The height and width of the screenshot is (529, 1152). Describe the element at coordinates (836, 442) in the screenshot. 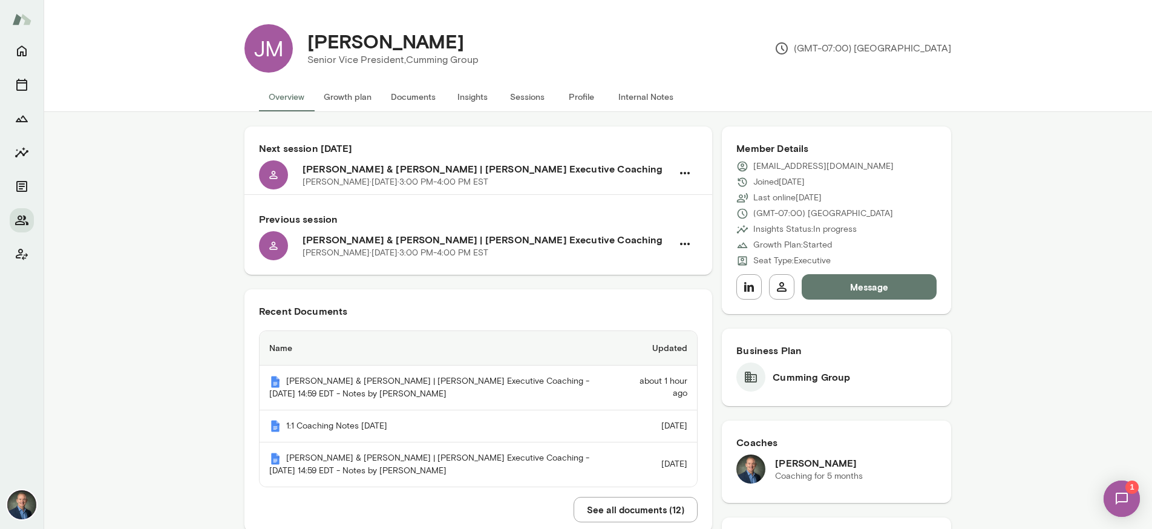

I see `h6: Coaches` at that location.